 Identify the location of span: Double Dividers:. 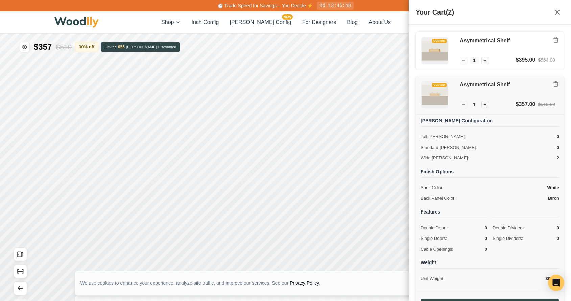
(509, 228).